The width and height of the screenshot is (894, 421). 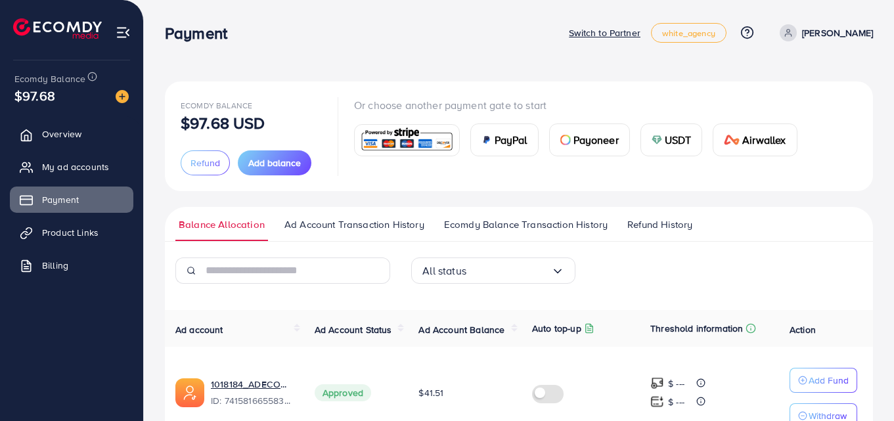 I want to click on span: Balance Allocation, so click(x=221, y=225).